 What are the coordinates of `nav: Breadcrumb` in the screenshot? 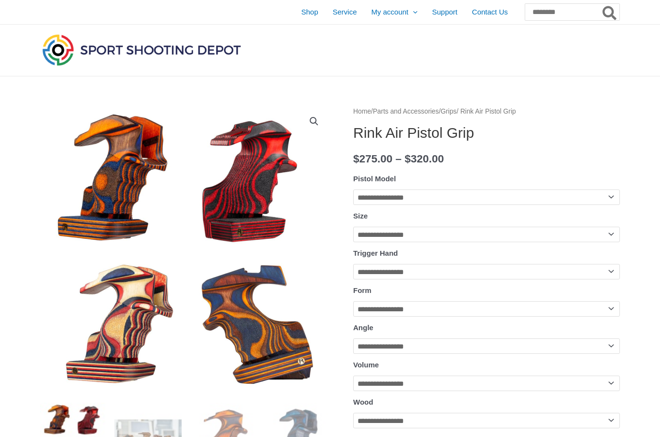 It's located at (487, 112).